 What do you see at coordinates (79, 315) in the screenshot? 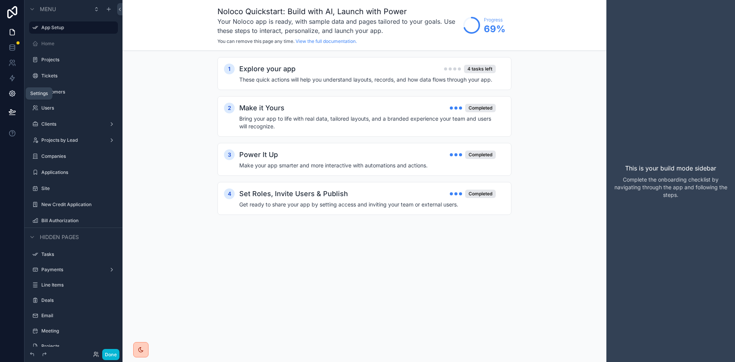
I see `label: Email` at bounding box center [79, 315].